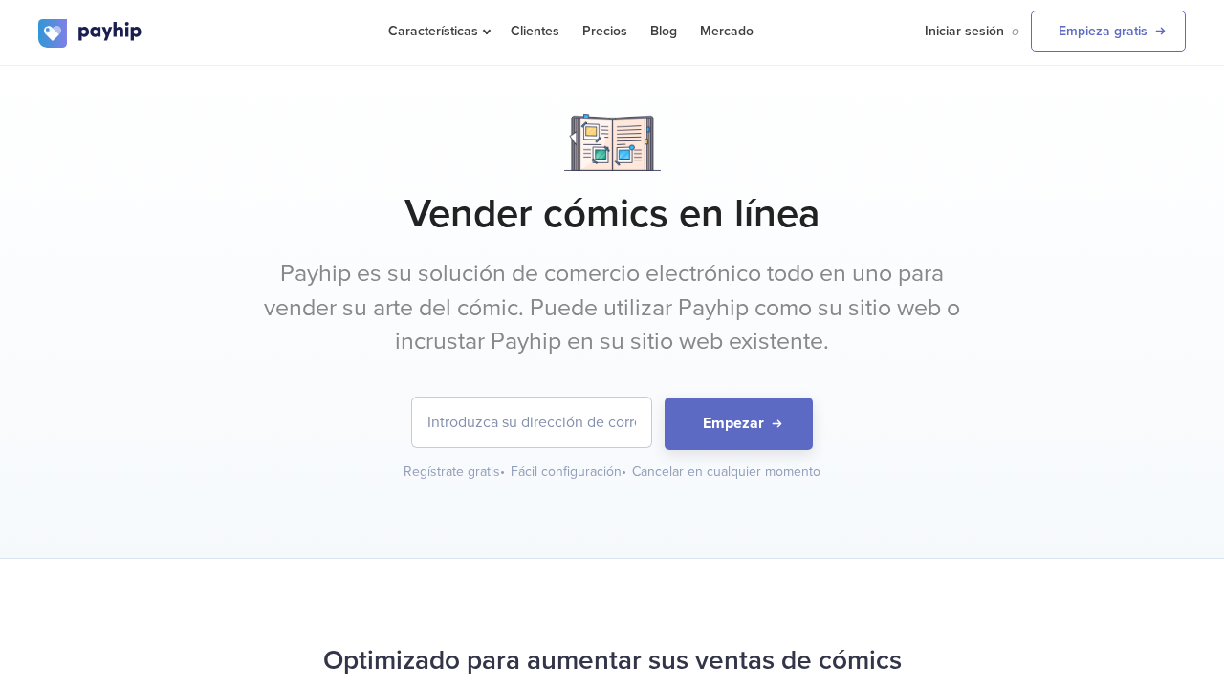  What do you see at coordinates (612, 142) in the screenshot?
I see `img: Notebook.png` at bounding box center [612, 142].